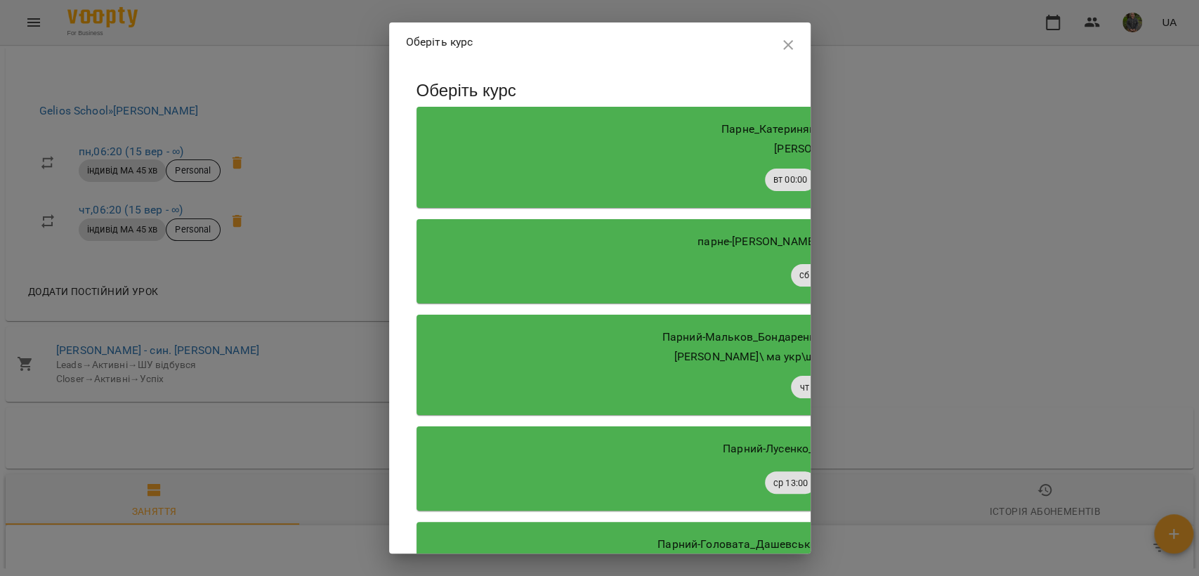 The image size is (1199, 576). I want to click on span: сб 12:00, so click(816, 275).